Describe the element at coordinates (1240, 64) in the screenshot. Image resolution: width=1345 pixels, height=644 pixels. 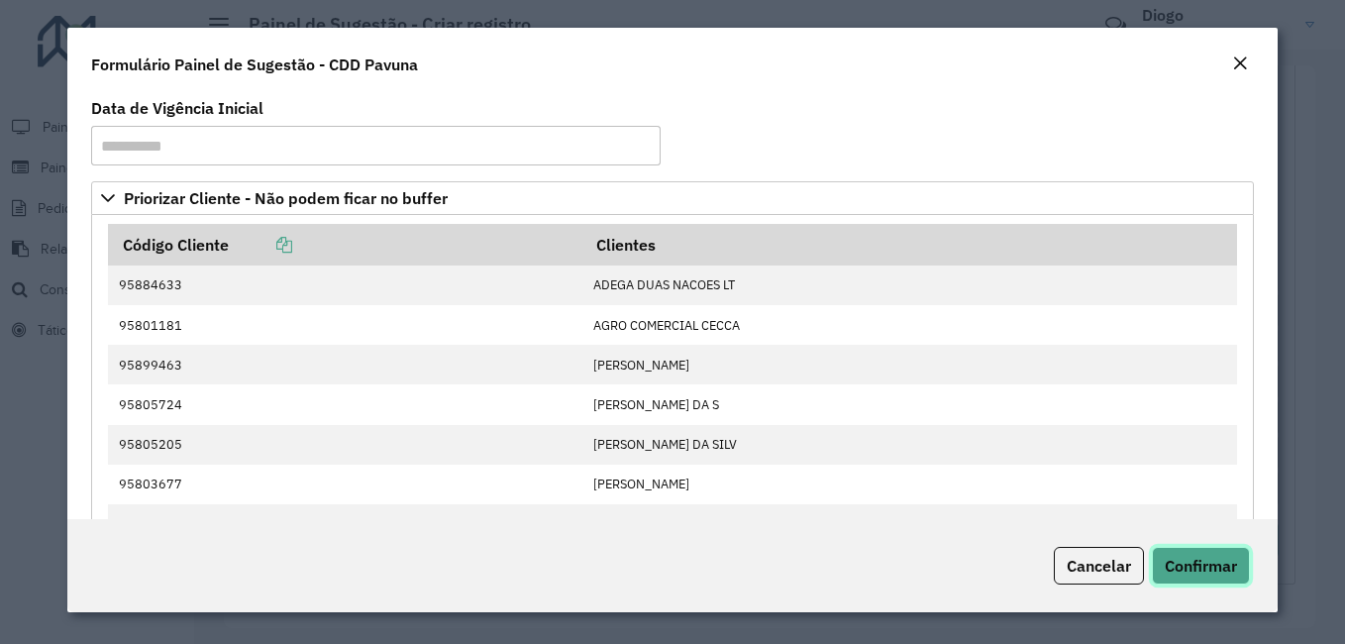
I see `button: Close` at that location.